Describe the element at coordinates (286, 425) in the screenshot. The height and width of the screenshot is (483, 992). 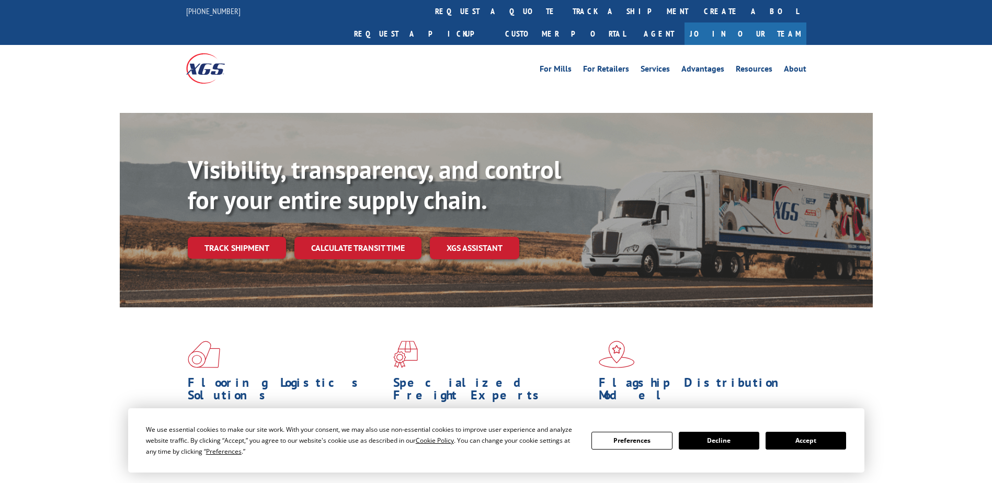
I see `span: As an industry carrier of choice, XGS has brought innovation and dedication to flooring logistics...` at that location.